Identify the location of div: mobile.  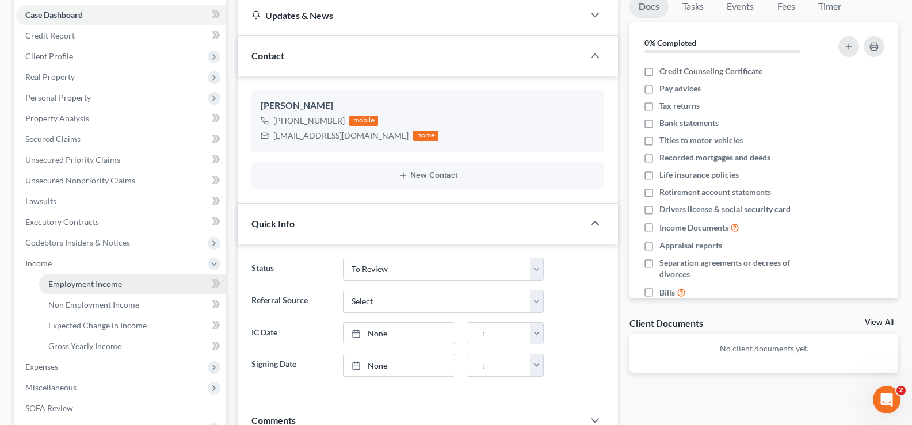
(363, 121).